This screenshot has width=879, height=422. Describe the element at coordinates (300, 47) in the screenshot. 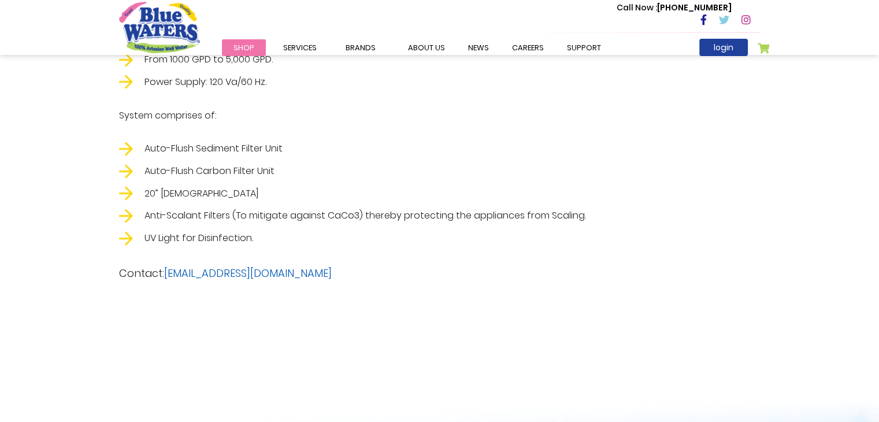

I see `span: Services` at that location.